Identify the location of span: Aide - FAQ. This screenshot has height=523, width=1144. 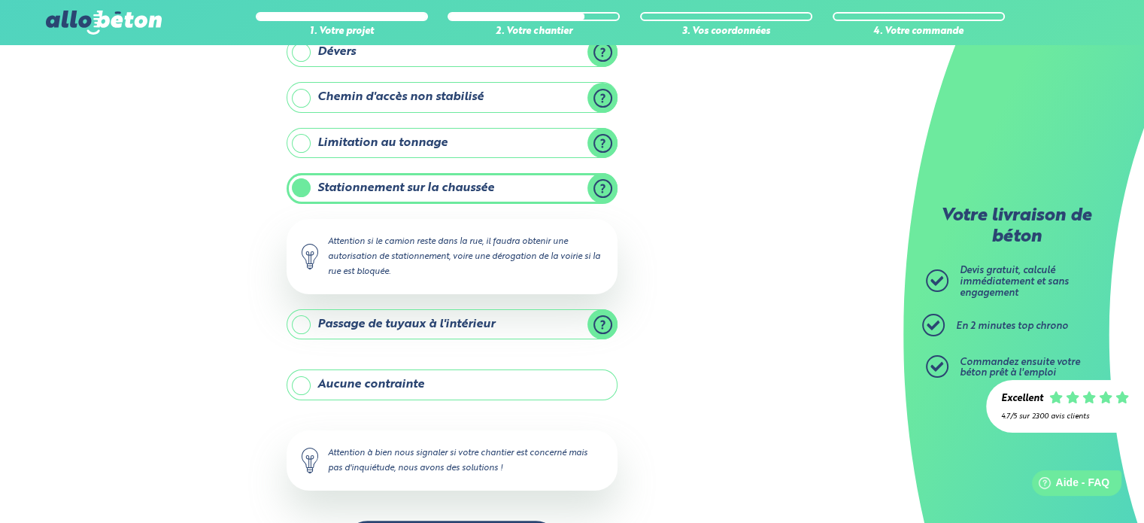
(72, 18).